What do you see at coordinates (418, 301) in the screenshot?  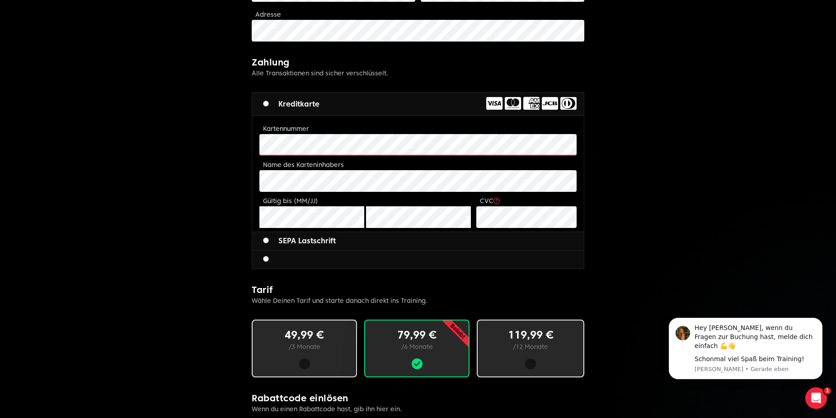 I see `p: Wähle Deinen Tarif und starte danach direkt ins Training.` at bounding box center [418, 301].